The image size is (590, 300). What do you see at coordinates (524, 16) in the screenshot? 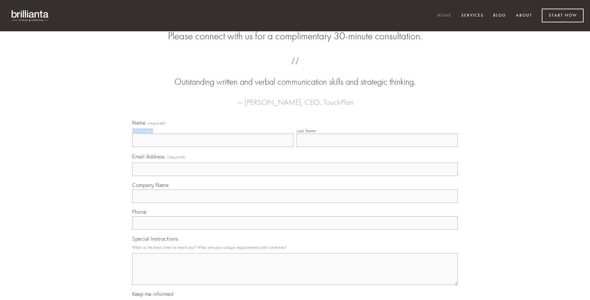
I see `a: About` at bounding box center [524, 16].